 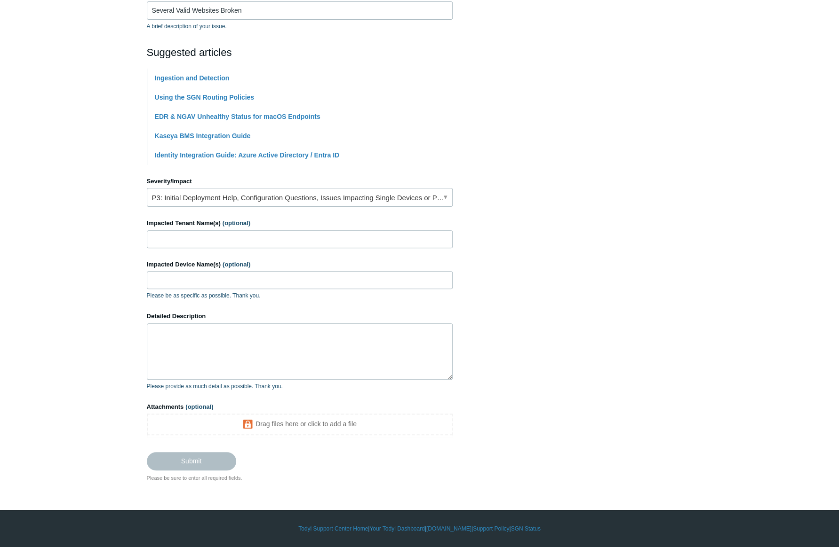 I want to click on p: Please provide as much detail as possible. Thank you., so click(x=300, y=387).